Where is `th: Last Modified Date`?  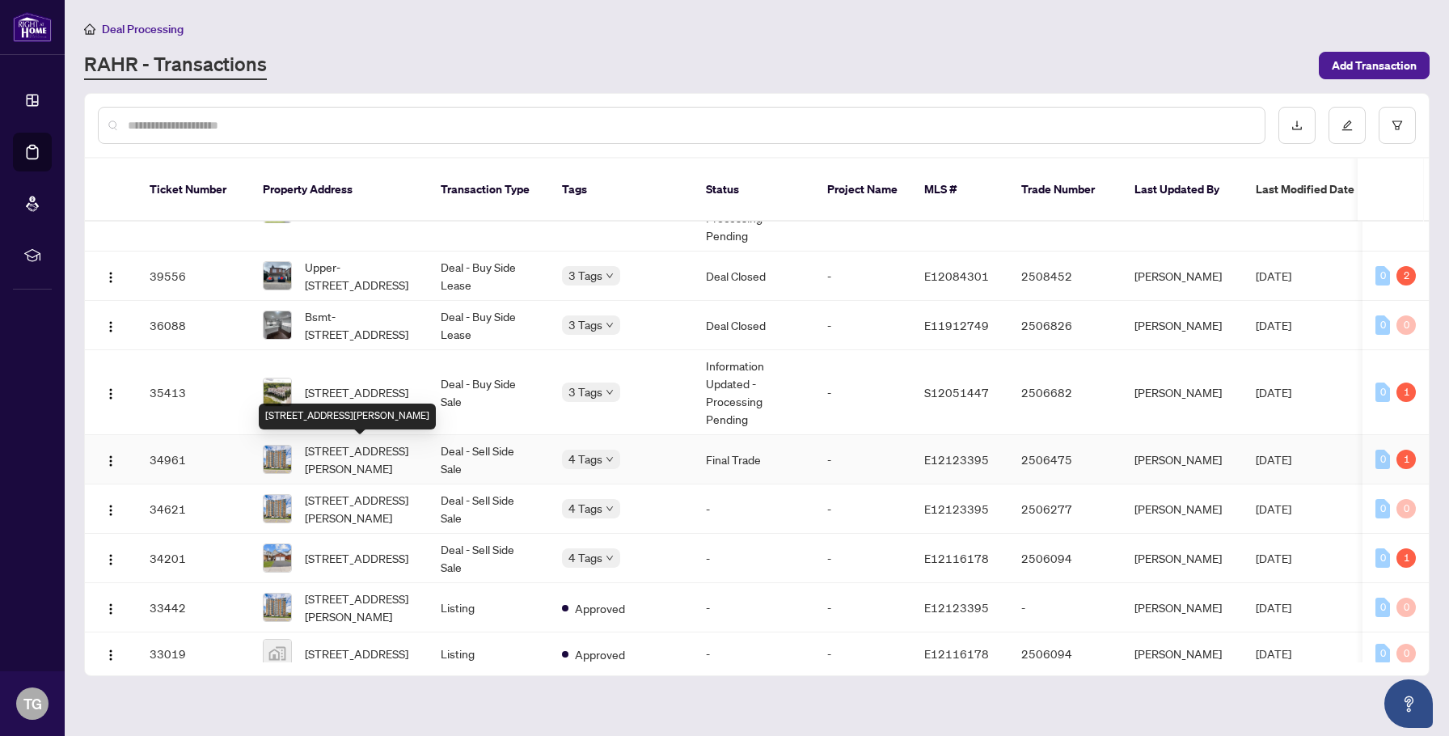
th: Last Modified Date is located at coordinates (1315, 190).